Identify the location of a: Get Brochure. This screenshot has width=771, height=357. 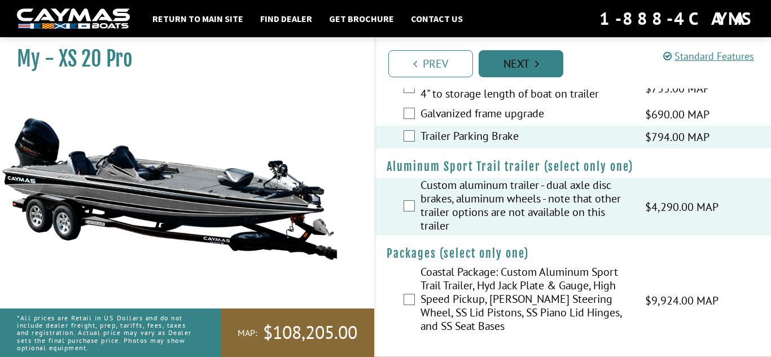
(361, 19).